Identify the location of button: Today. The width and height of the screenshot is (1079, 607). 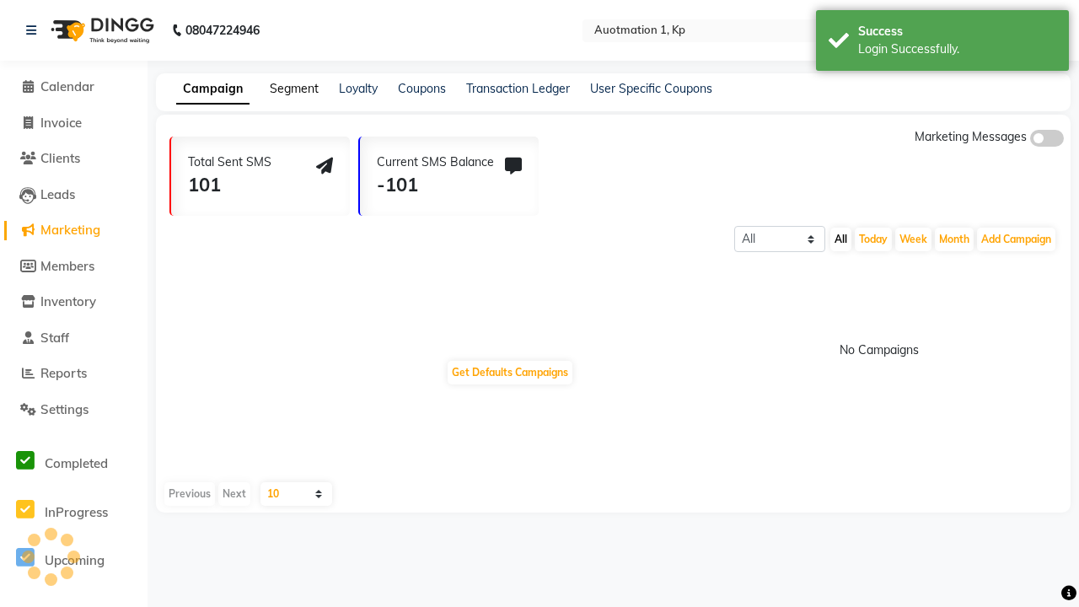
(873, 239).